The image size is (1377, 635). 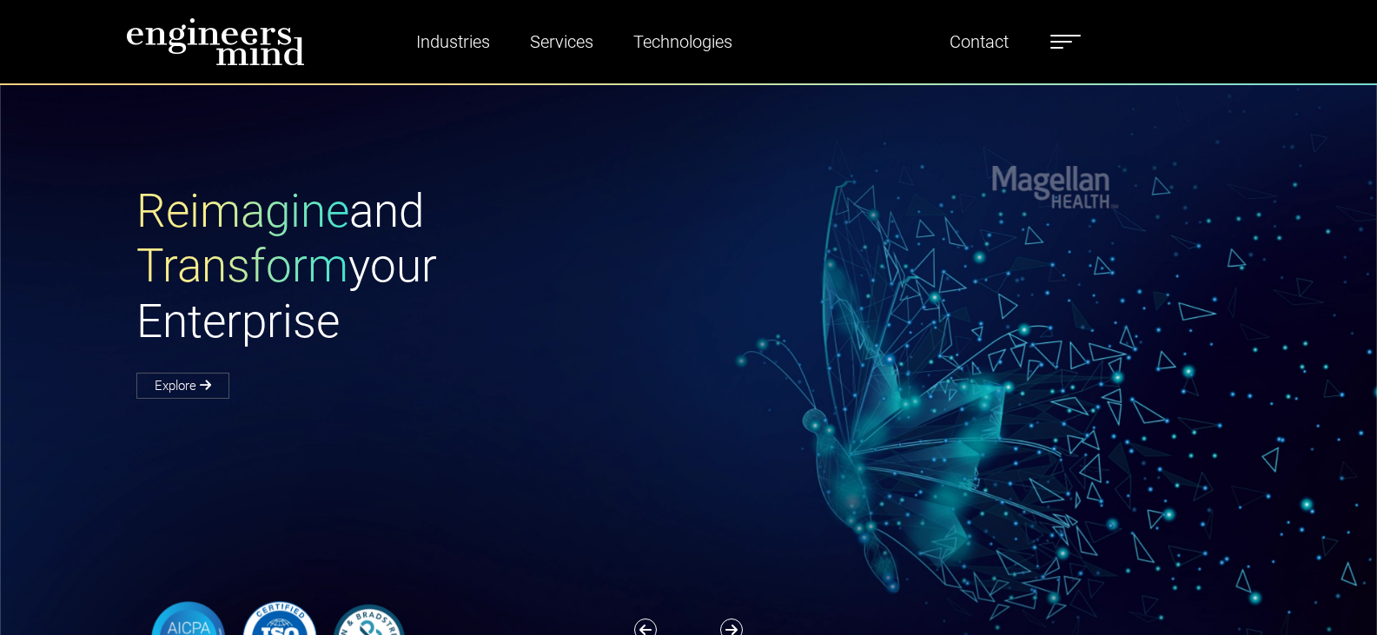 I want to click on h1: and your Enterprise, so click(x=413, y=267).